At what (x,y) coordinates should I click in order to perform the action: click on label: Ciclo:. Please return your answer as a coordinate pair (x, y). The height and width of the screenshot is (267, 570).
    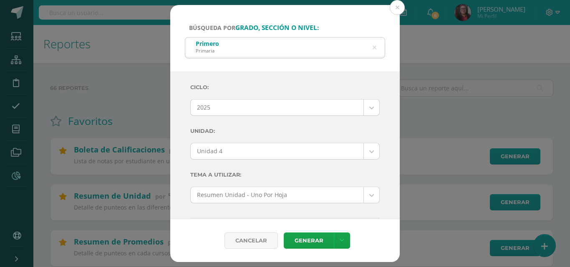
    Looking at the image, I should click on (285, 87).